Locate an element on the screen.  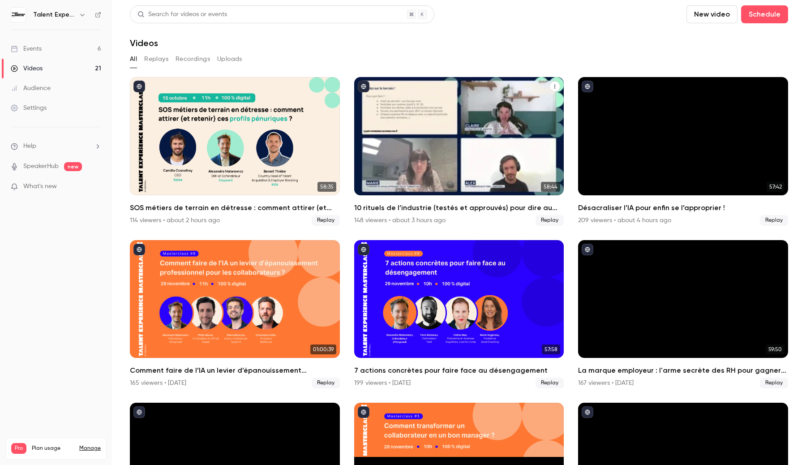
a: 58:4410 rituels de l’industrie (testés et approuvés) pour dire au revoir à l’absentéisme148 viewe... is located at coordinates (459, 151).